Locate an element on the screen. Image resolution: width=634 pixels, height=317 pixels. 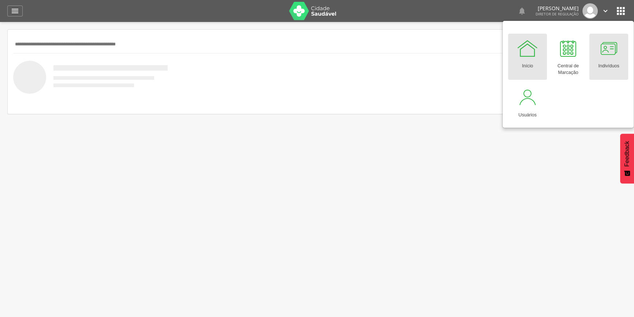
a: Central de Marcação is located at coordinates (568, 57).